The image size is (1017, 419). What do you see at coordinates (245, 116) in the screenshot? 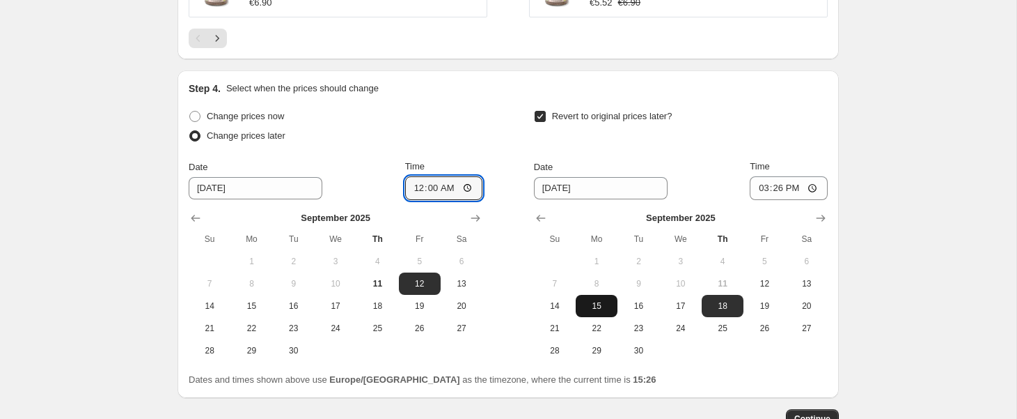
I see `span: Change prices now` at bounding box center [245, 116].